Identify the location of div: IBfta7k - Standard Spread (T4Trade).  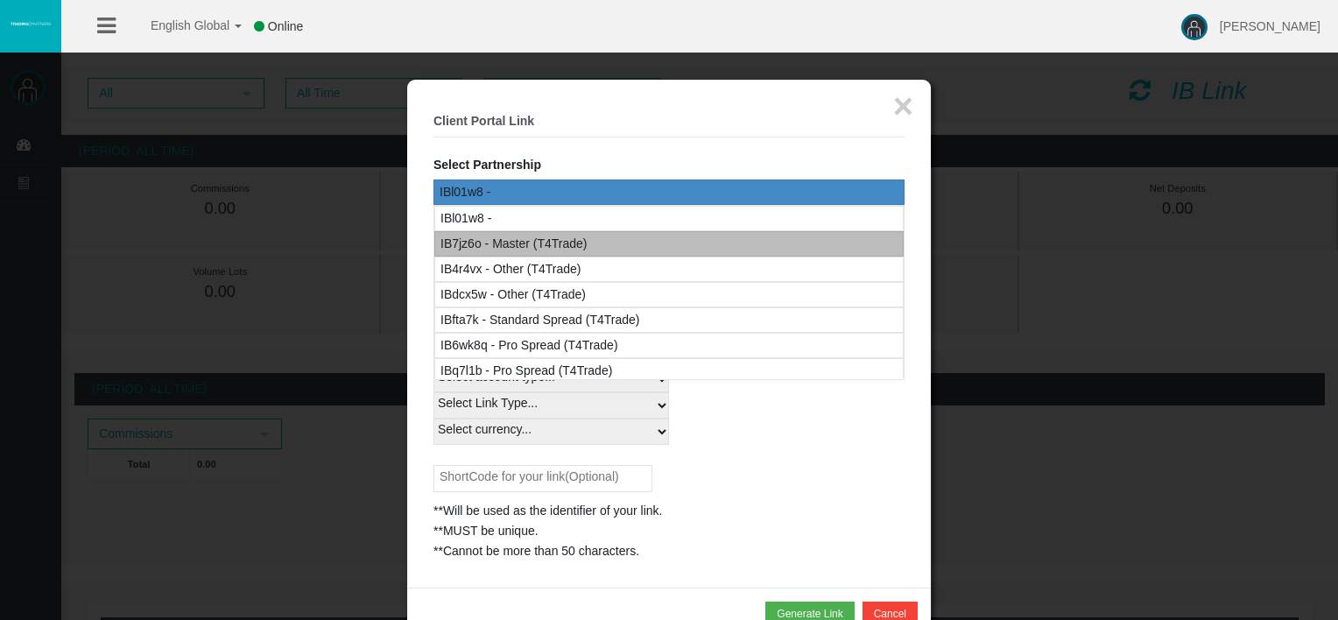
(540, 320).